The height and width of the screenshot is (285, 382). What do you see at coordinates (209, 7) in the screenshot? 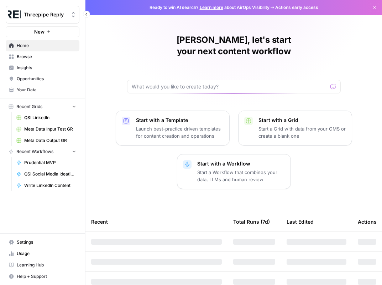
I see `span: Ready to win AI search? about AirOps Visibility` at bounding box center [209, 7].